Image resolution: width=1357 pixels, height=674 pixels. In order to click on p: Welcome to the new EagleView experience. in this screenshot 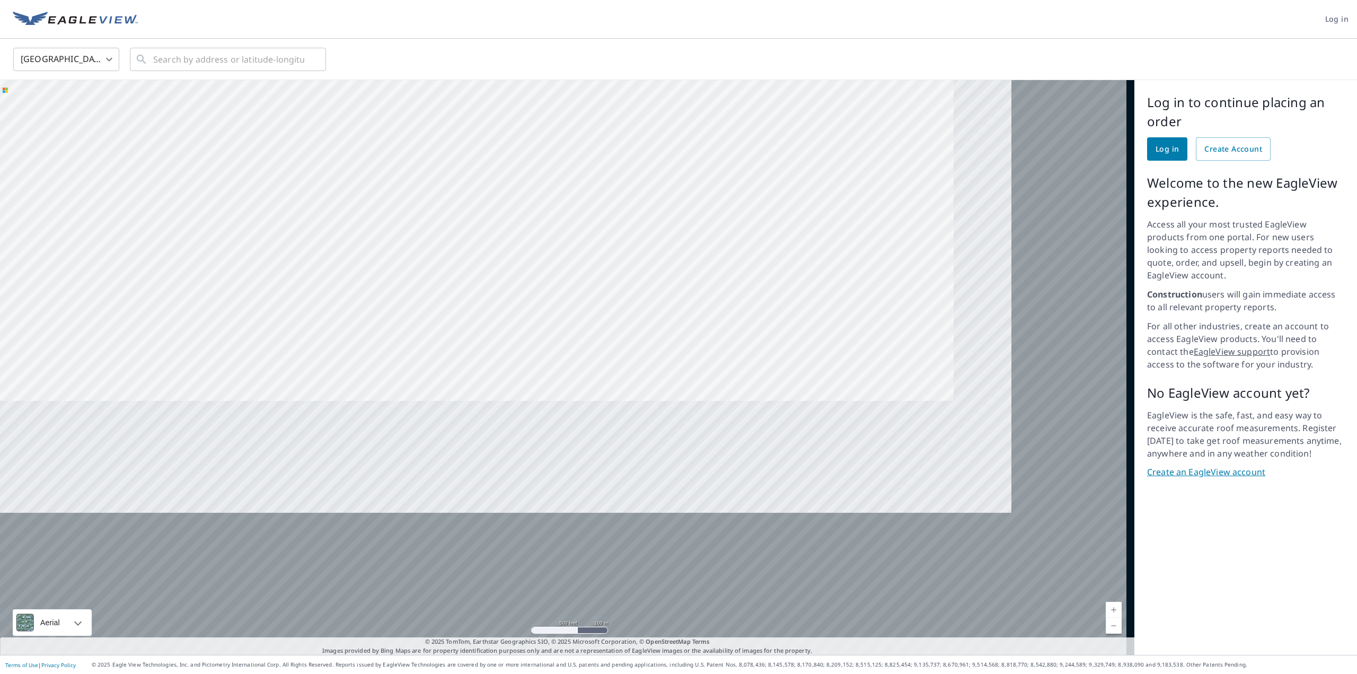, I will do `click(1246, 192)`.